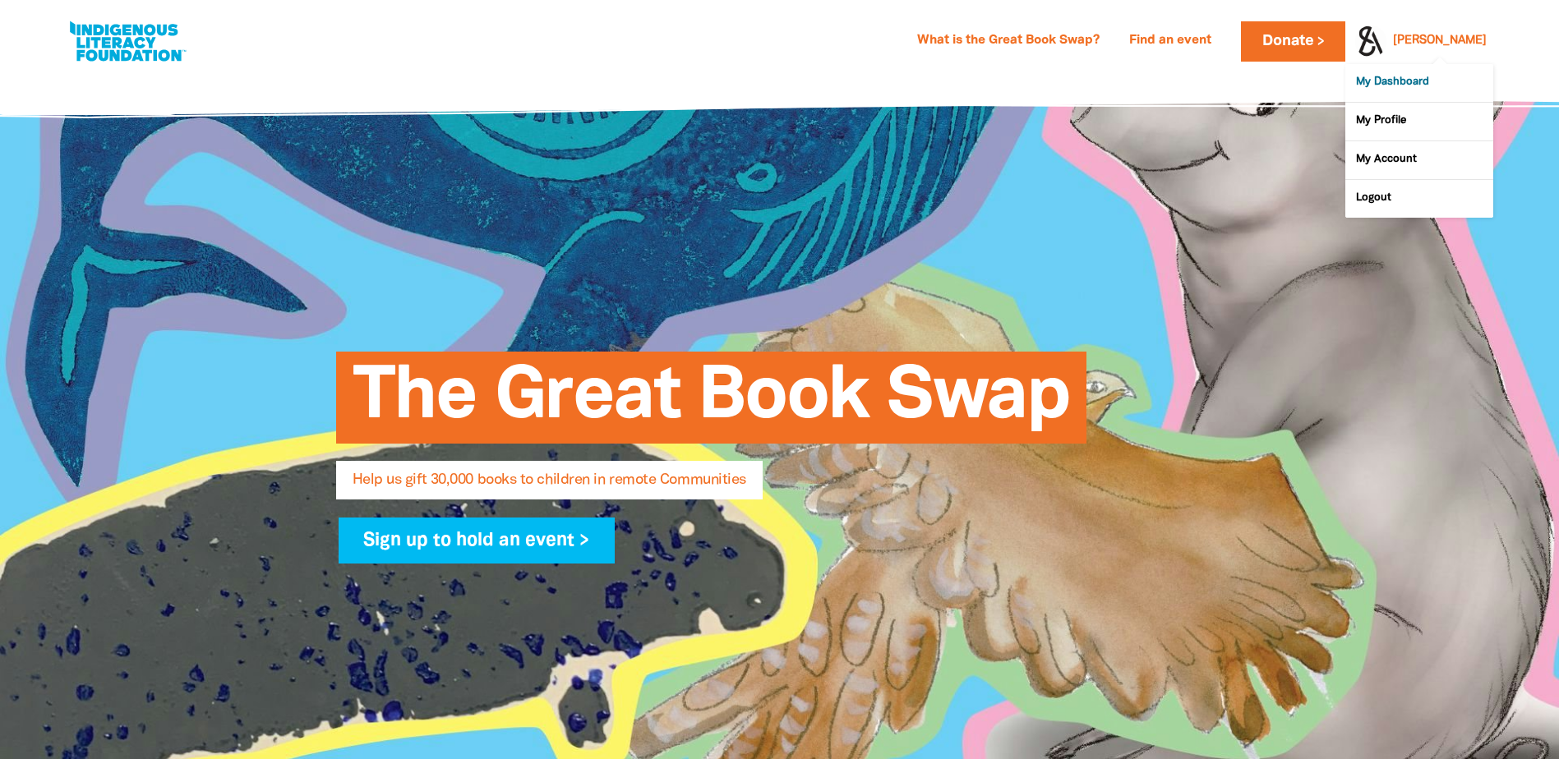  I want to click on a: My Dashboard, so click(1419, 83).